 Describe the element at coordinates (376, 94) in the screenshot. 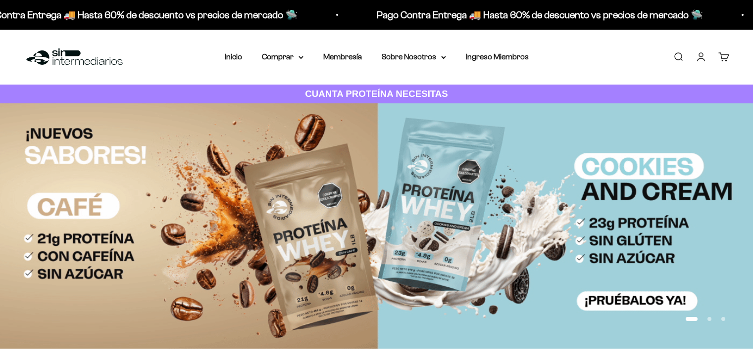

I see `strong: CUANTA PROTEÍNA NECESITAS` at that location.